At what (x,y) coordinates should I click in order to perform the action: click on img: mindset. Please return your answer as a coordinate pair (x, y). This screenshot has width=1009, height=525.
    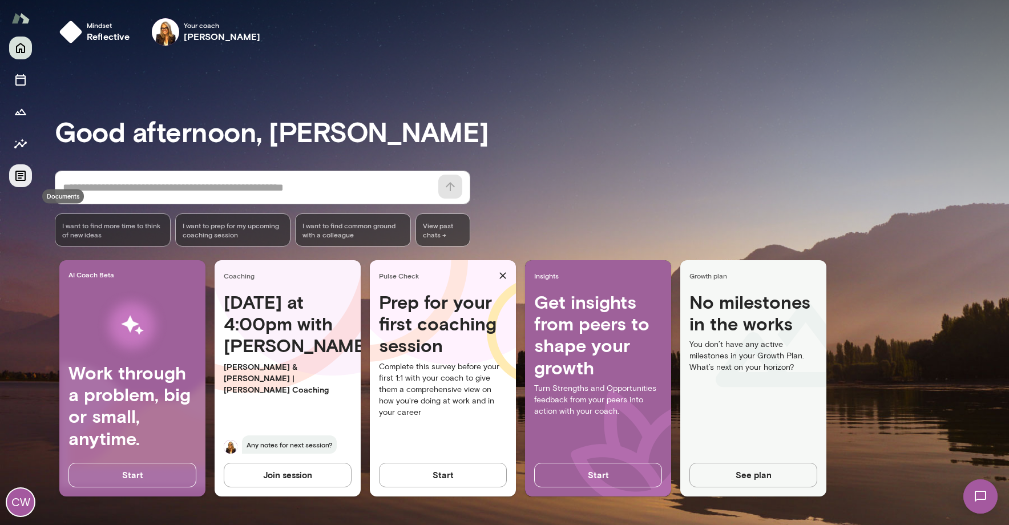
    Looking at the image, I should click on (71, 32).